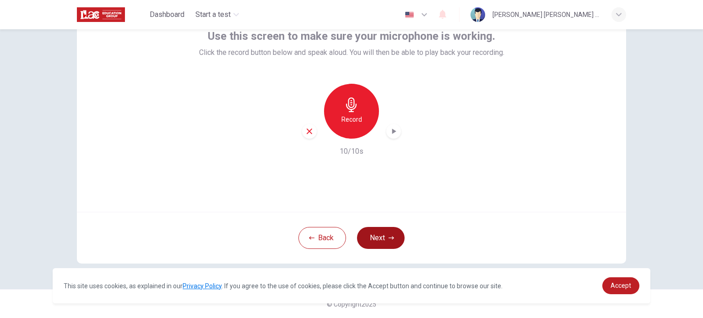  Describe the element at coordinates (217, 15) in the screenshot. I see `button: Start a test` at that location.